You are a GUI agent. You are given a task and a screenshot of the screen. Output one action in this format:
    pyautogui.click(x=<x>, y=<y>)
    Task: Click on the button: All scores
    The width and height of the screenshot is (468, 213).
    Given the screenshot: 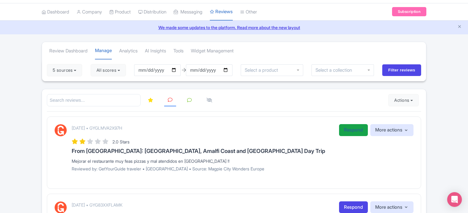 What is the action you would take?
    pyautogui.click(x=108, y=70)
    